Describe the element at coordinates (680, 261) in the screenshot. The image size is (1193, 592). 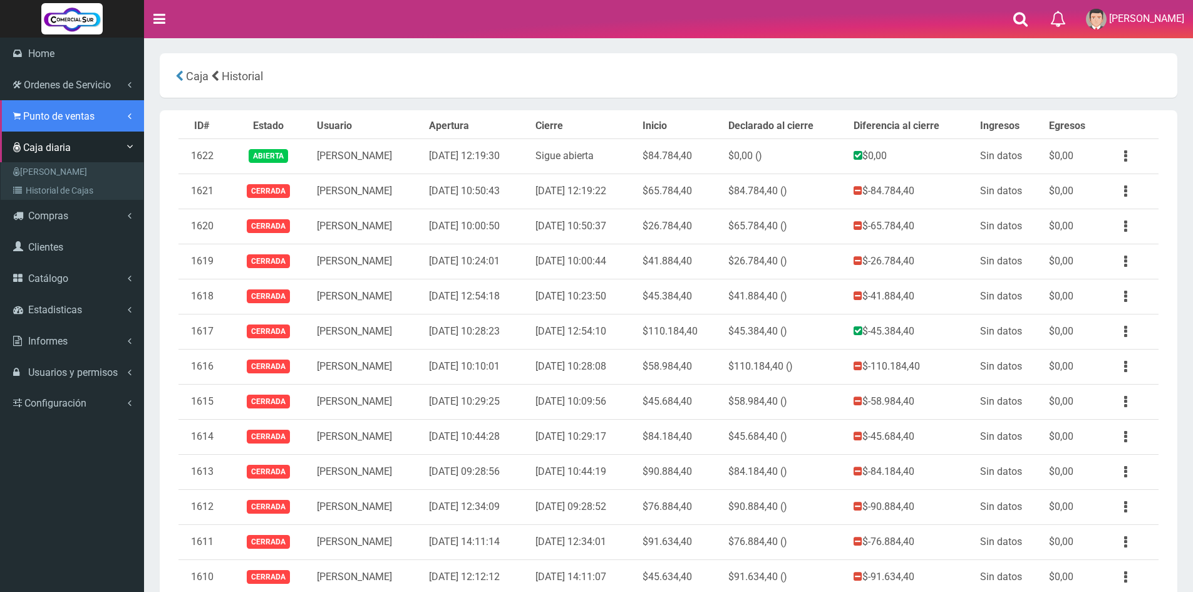
I see `td: $41.884,40` at that location.